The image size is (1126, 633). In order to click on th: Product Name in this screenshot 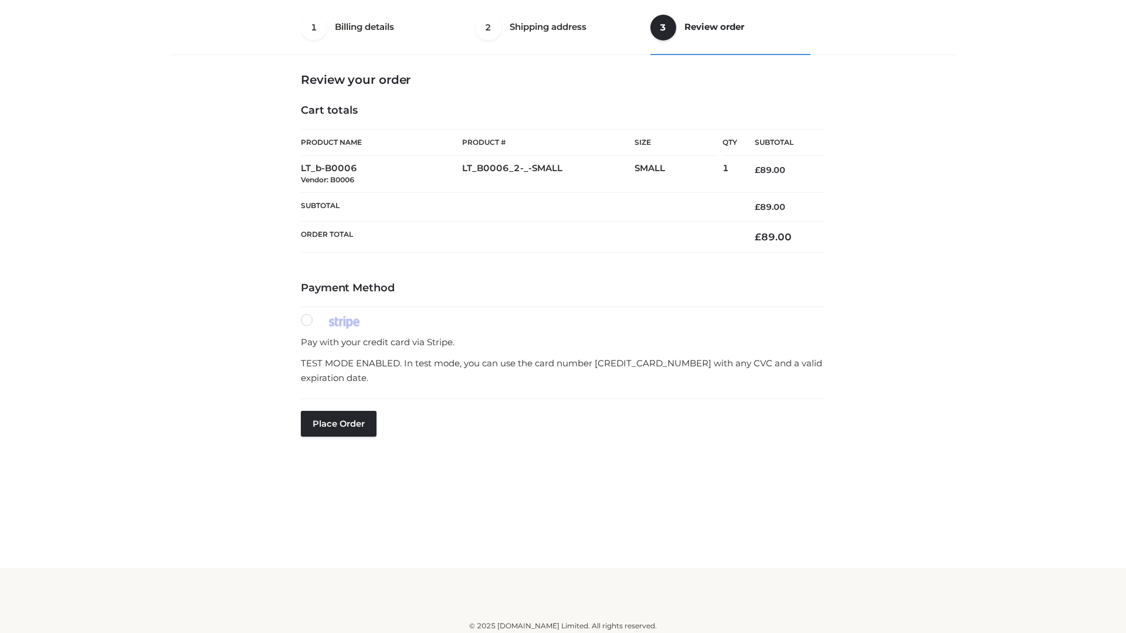, I will do `click(381, 142)`.